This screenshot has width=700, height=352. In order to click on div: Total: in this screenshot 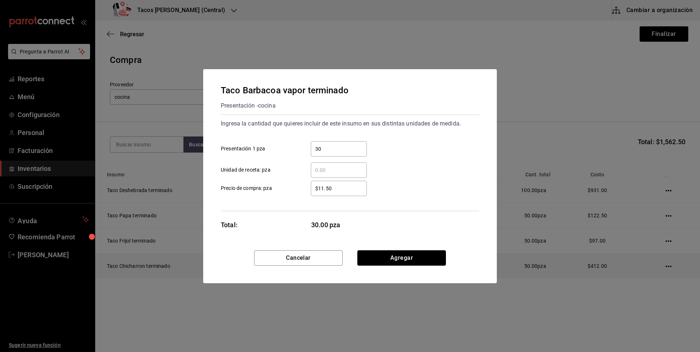, I will do `click(229, 225)`.